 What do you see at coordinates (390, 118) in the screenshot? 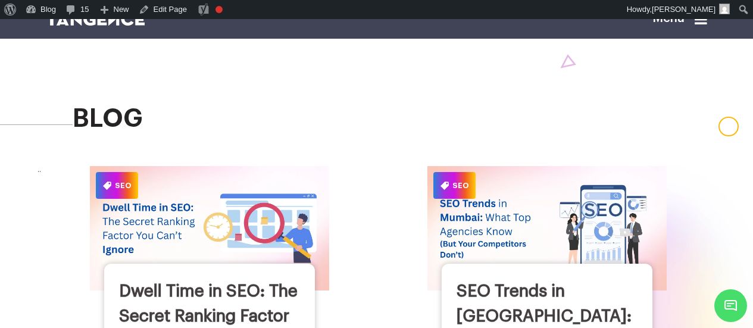
I see `h2: blog` at bounding box center [390, 118].